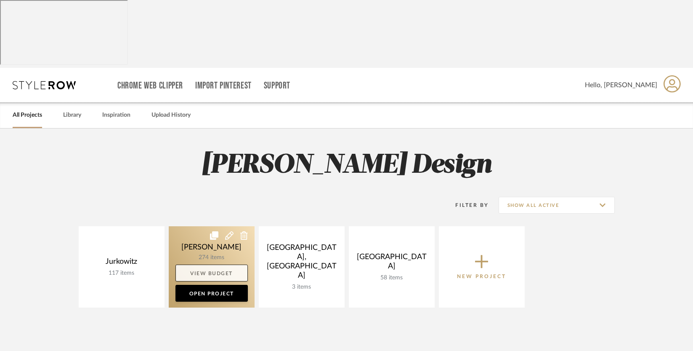 Image resolution: width=693 pixels, height=351 pixels. What do you see at coordinates (150, 85) in the screenshot?
I see `a: Chrome Web Clipper` at bounding box center [150, 85].